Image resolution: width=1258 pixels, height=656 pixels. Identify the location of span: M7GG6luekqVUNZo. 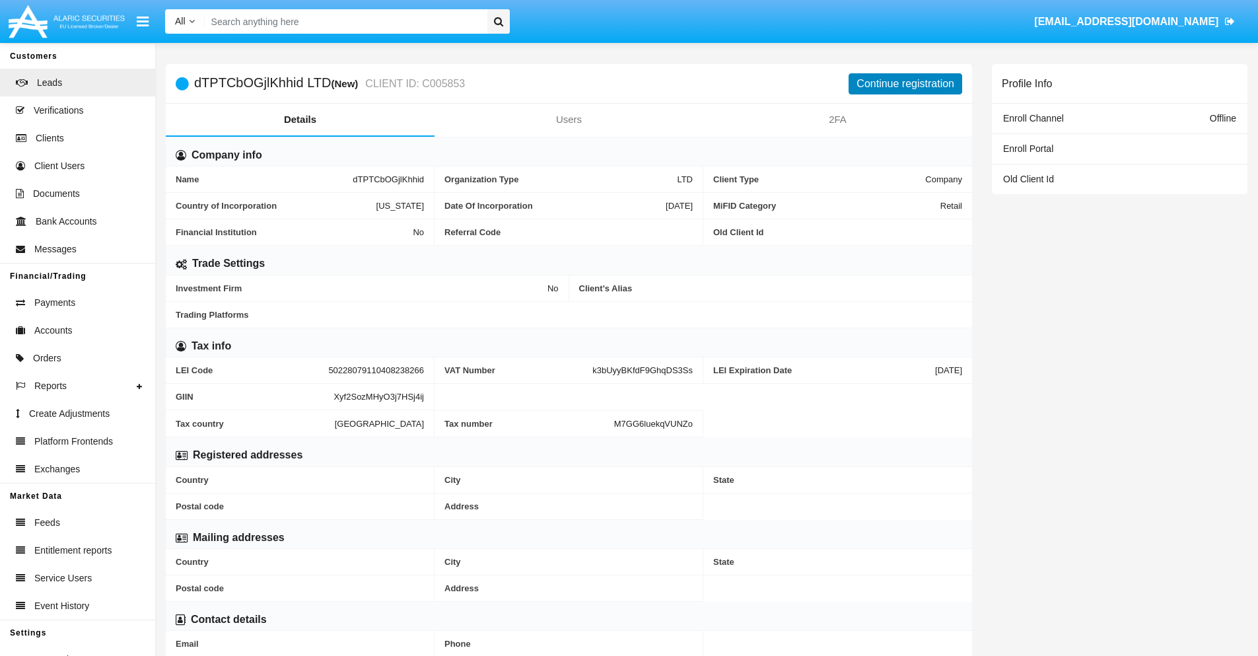
(653, 423).